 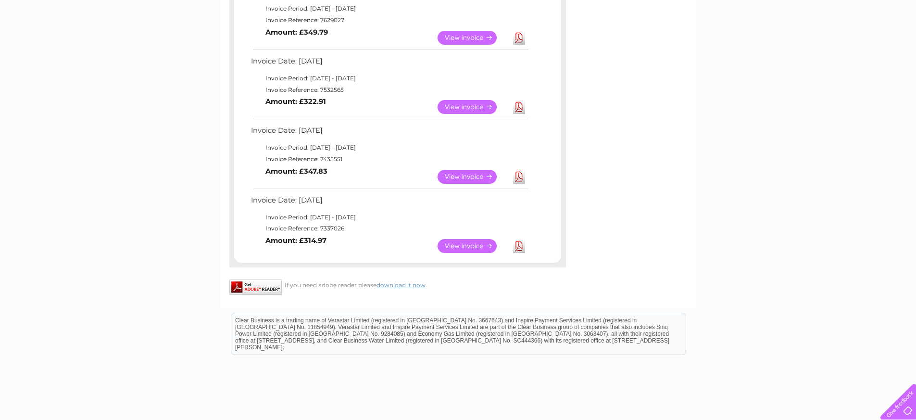 I want to click on b: Amount: £322.91, so click(x=296, y=101).